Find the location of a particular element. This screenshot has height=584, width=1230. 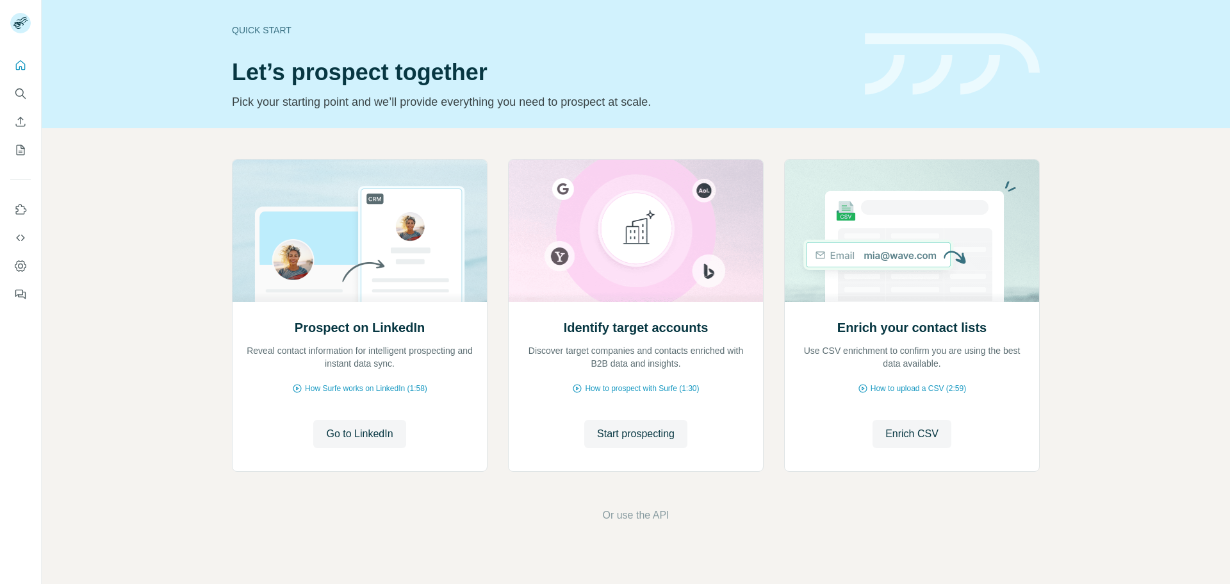

span: How to prospect with Surfe (1:30) is located at coordinates (642, 388).